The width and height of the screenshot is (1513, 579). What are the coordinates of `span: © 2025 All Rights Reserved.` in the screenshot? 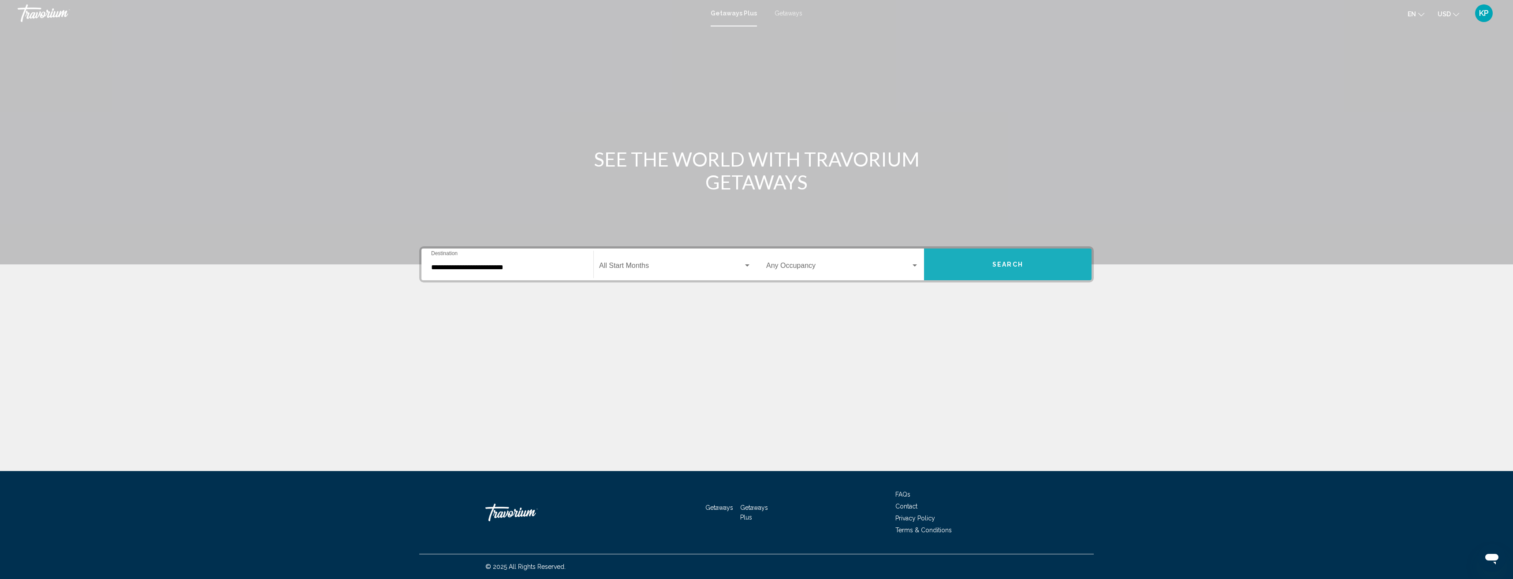 It's located at (526, 567).